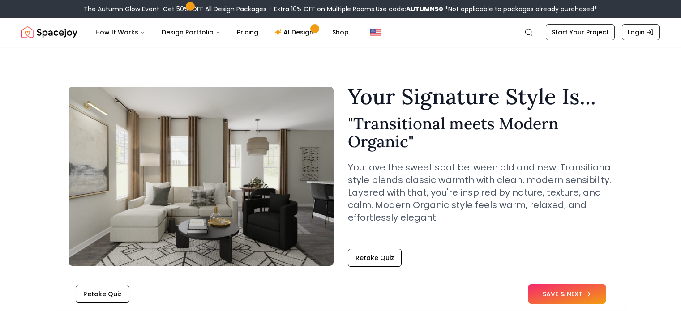  Describe the element at coordinates (191, 32) in the screenshot. I see `button: Design Portfolio` at that location.